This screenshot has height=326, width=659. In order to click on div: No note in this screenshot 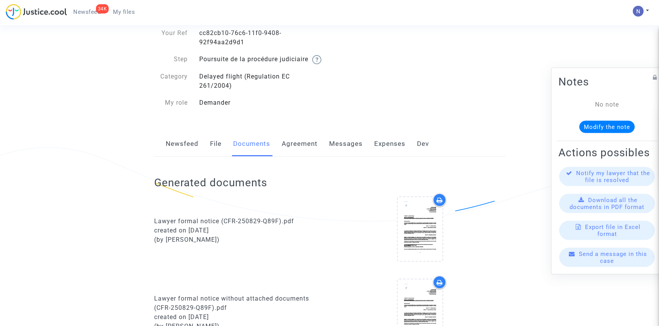, I will do `click(607, 104)`.